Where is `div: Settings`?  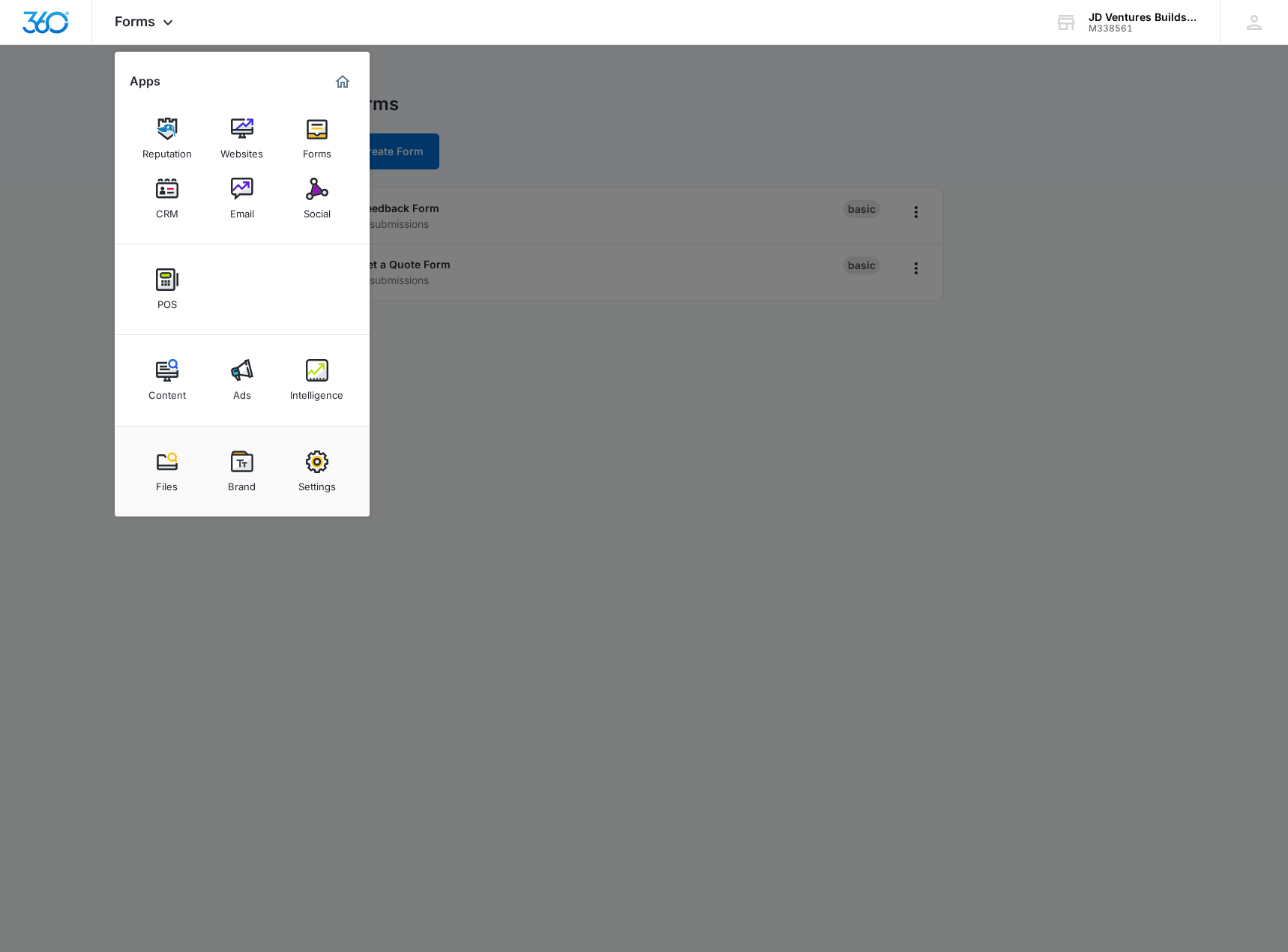 div: Settings is located at coordinates (317, 483).